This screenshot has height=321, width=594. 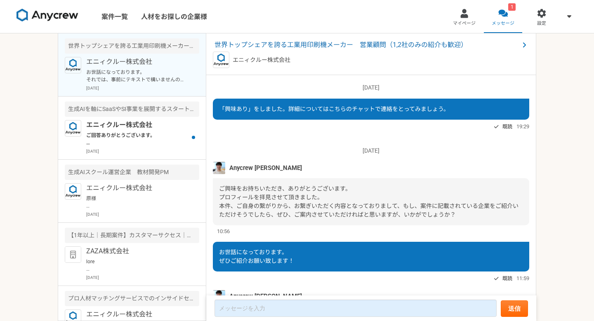 What do you see at coordinates (464, 24) in the screenshot?
I see `span: マイページ` at bounding box center [464, 24].